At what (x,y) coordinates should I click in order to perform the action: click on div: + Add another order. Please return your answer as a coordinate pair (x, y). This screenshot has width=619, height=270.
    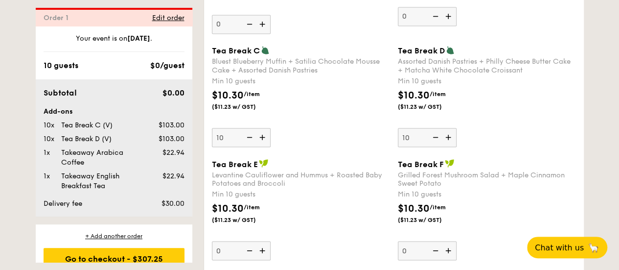
    Looking at the image, I should click on (114, 236).